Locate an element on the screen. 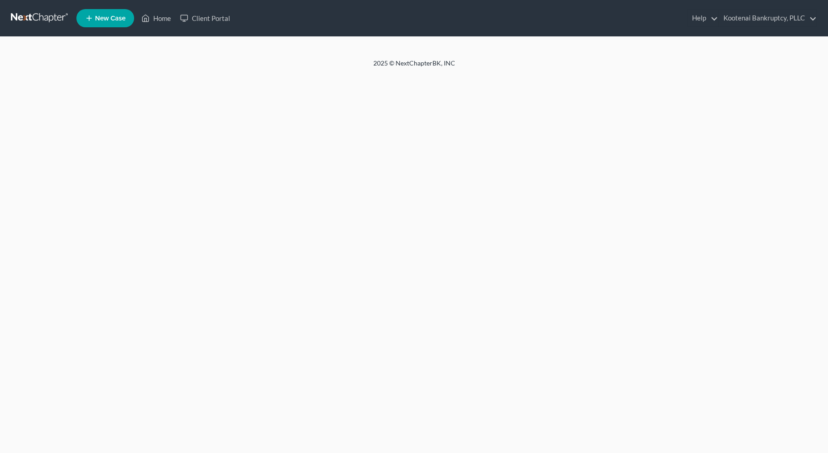  a: Home is located at coordinates (156, 18).